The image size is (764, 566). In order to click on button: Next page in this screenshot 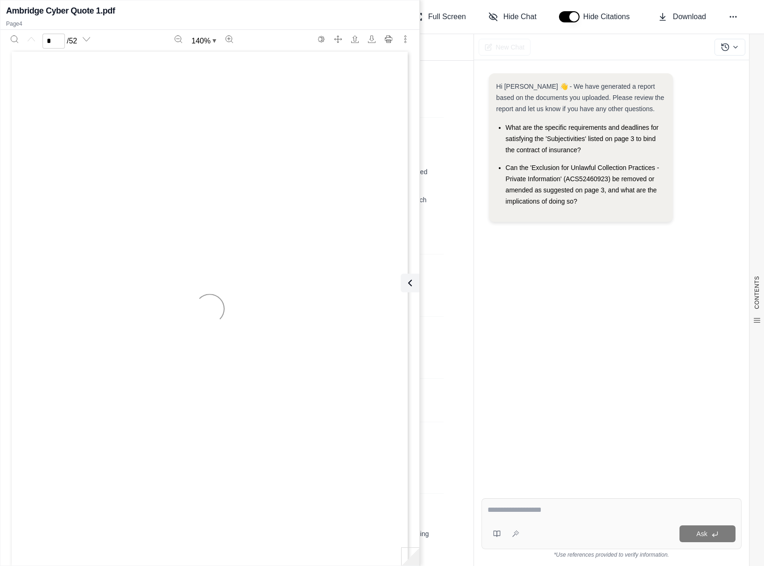, I will do `click(86, 39)`.